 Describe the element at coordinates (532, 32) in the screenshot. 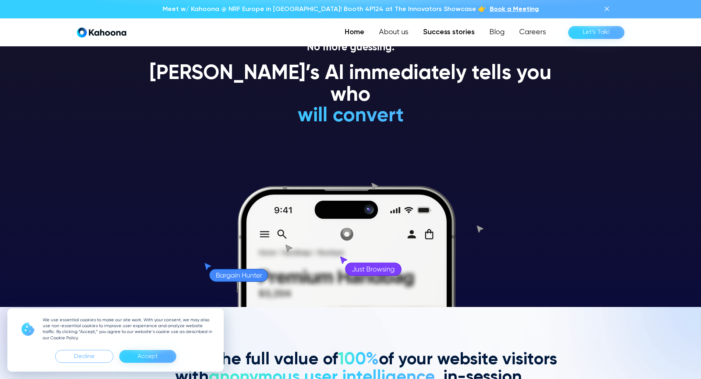

I see `a: Careers` at that location.